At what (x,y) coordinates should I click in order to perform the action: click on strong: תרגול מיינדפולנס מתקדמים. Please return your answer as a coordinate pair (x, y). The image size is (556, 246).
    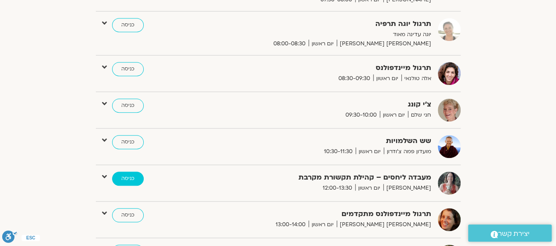
    Looking at the image, I should click on (323, 214).